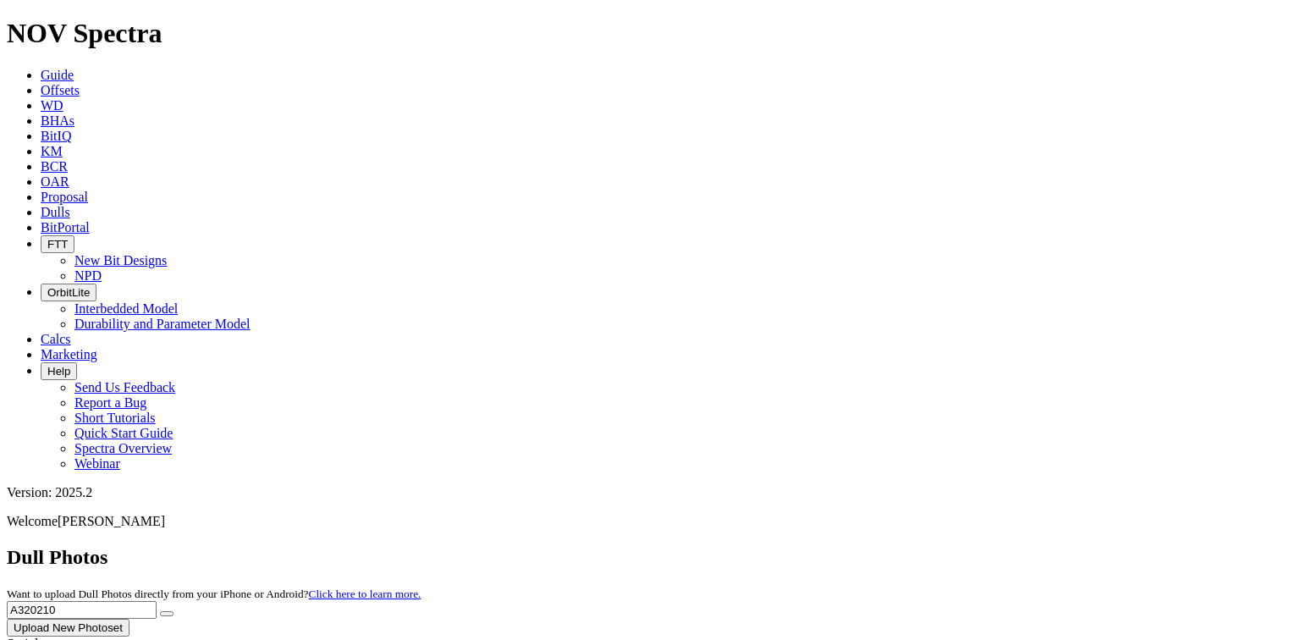 The image size is (1300, 640). I want to click on a: Interbedded Model, so click(126, 308).